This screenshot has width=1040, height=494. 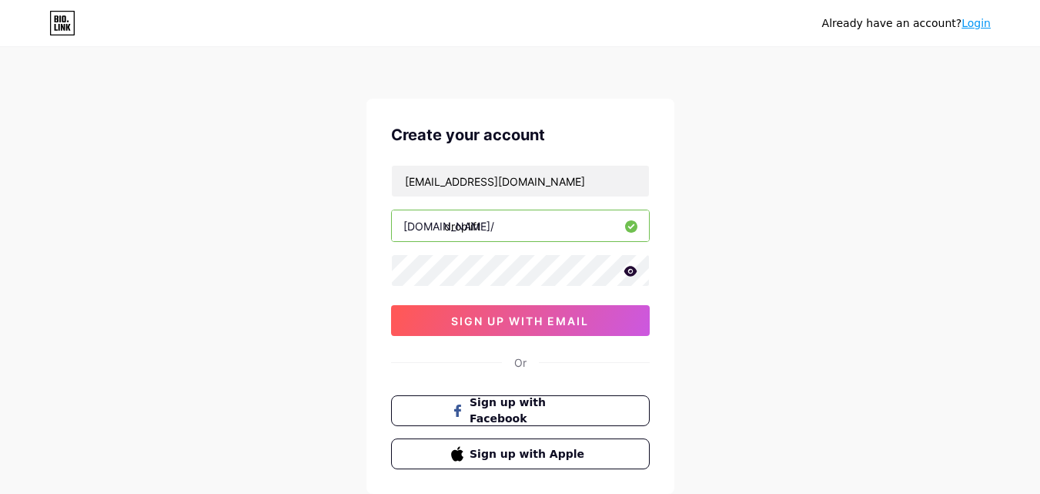 What do you see at coordinates (529, 410) in the screenshot?
I see `span: Sign up with Facebook` at bounding box center [529, 410].